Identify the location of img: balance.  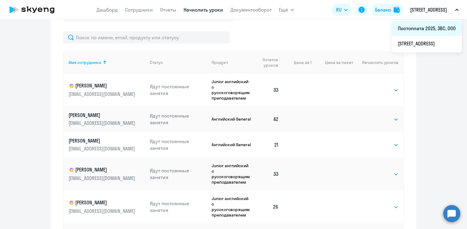
(397, 10).